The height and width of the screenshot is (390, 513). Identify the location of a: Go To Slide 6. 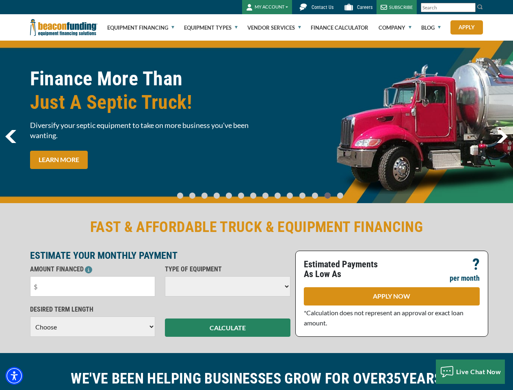
(254, 195).